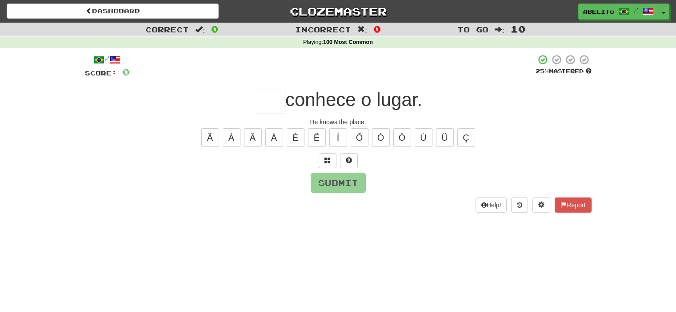  Describe the element at coordinates (598, 12) in the screenshot. I see `span: abelito` at that location.